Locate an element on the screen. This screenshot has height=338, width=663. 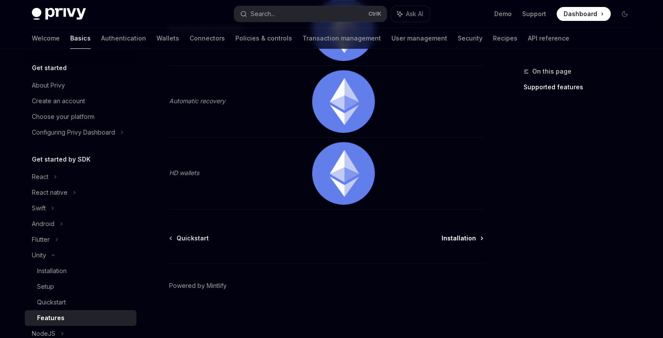
a: Wallets is located at coordinates (168, 38).